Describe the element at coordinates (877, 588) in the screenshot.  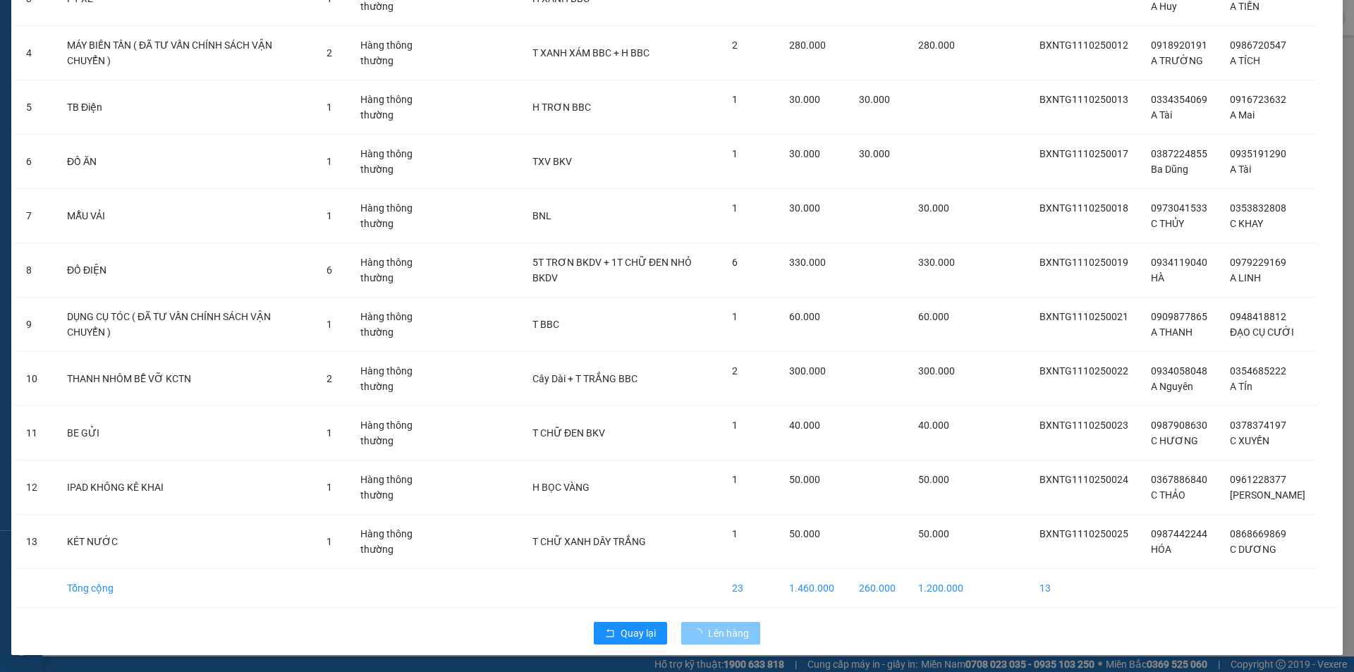
I see `td: 260.000` at that location.